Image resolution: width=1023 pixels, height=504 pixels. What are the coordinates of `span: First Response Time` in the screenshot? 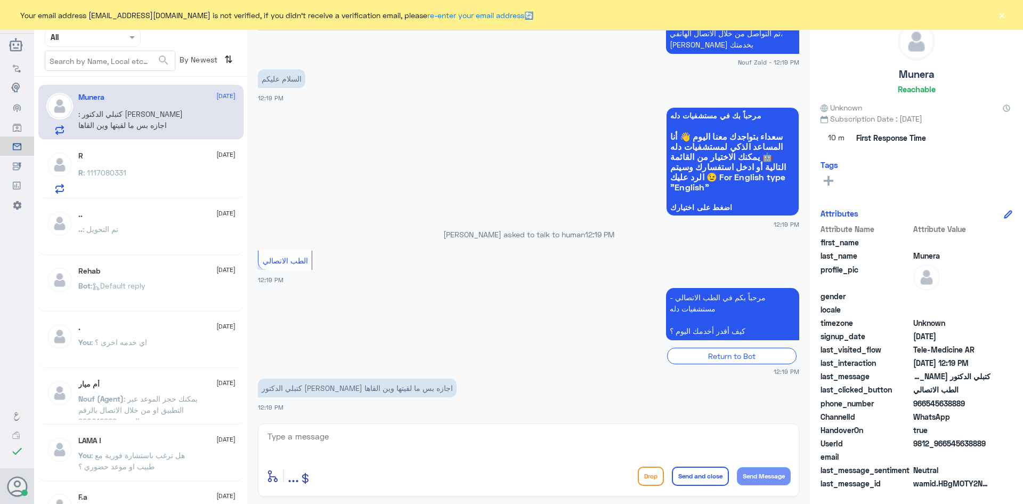 It's located at (891, 138).